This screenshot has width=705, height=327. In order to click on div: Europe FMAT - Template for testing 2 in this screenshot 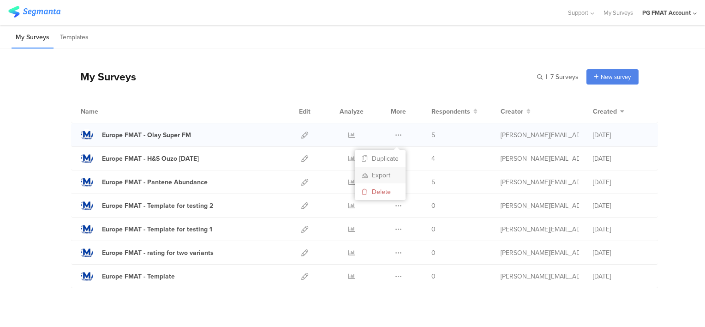, I will do `click(157, 205)`.